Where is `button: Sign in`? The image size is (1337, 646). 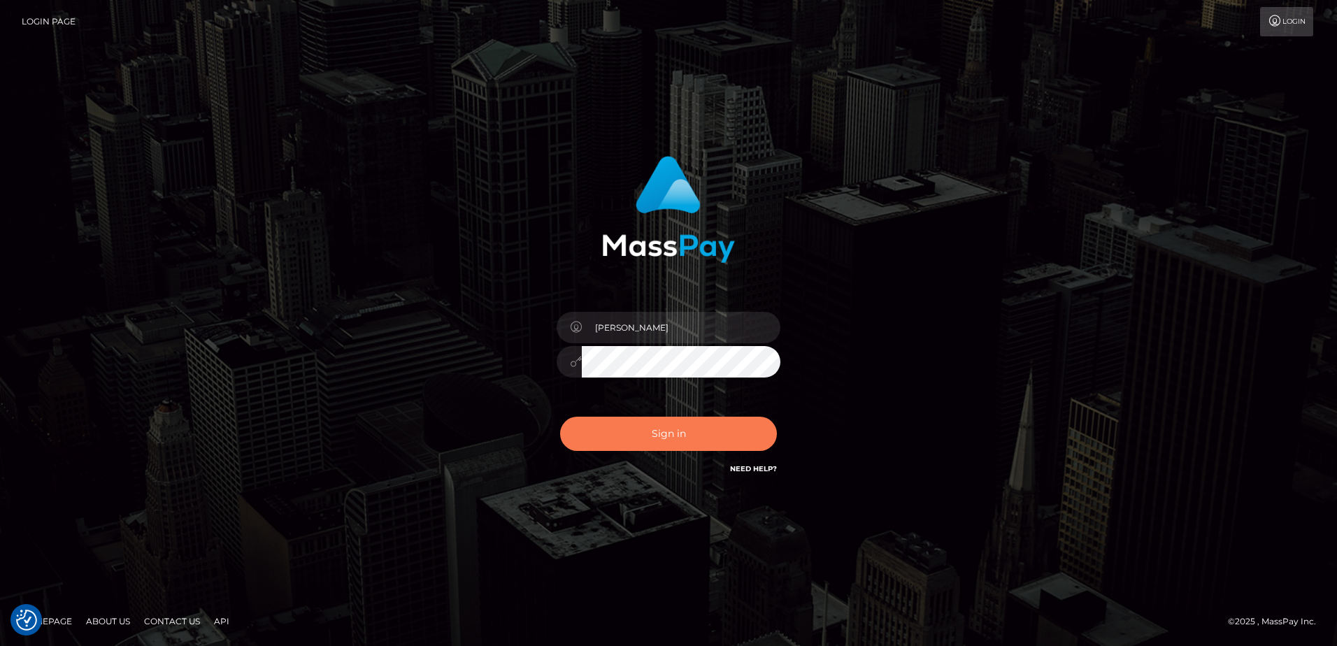
button: Sign in is located at coordinates (668, 434).